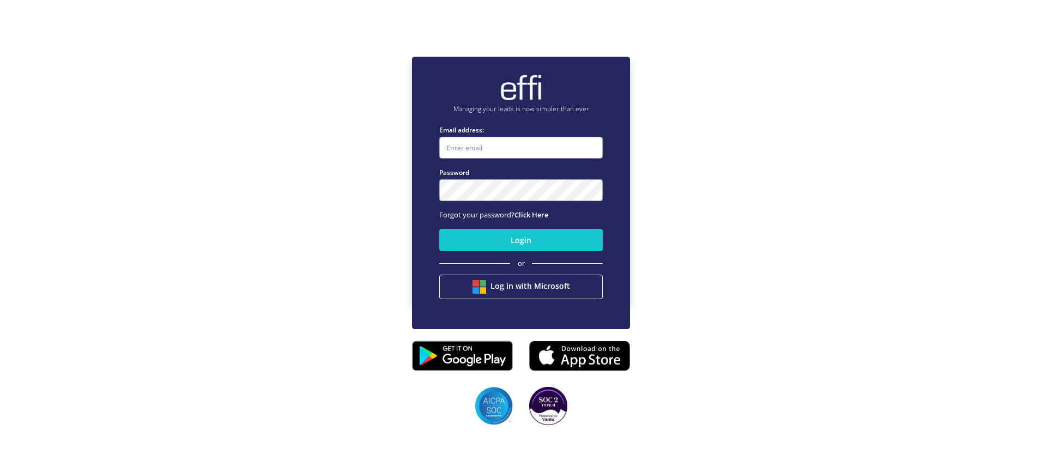 This screenshot has height=473, width=1042. Describe the element at coordinates (521, 264) in the screenshot. I see `span: or` at that location.